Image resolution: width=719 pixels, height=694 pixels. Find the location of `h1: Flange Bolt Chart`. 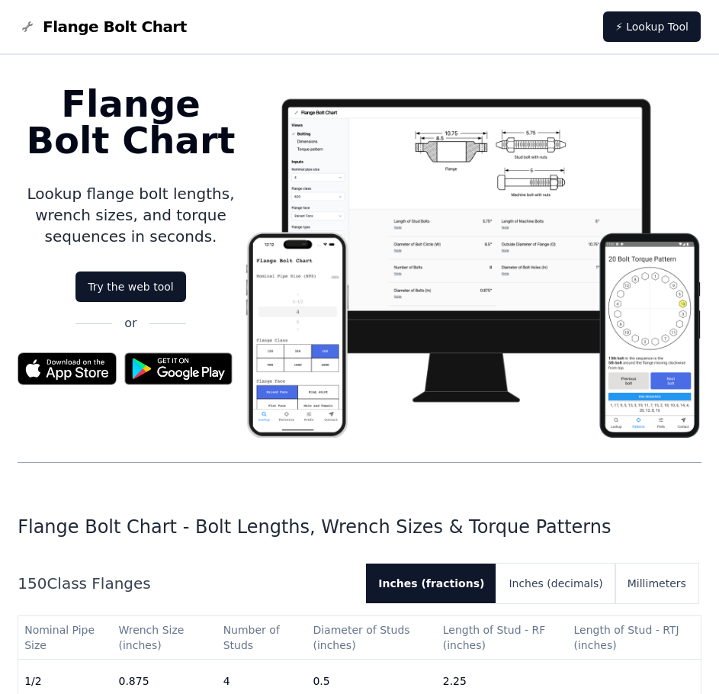

h1: Flange Bolt Chart is located at coordinates (130, 122).